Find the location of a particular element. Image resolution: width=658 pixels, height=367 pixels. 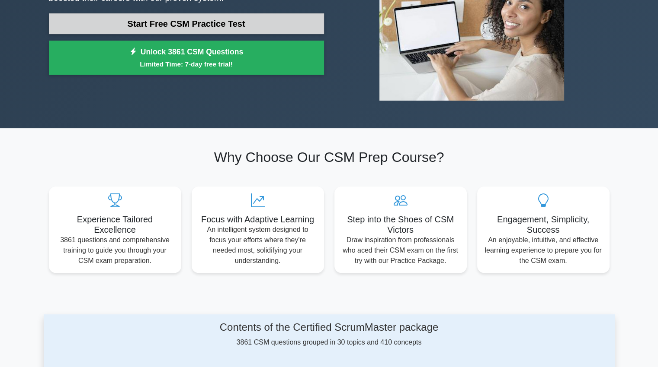

small: Limited Time: 7-day free trial! is located at coordinates (186, 64).